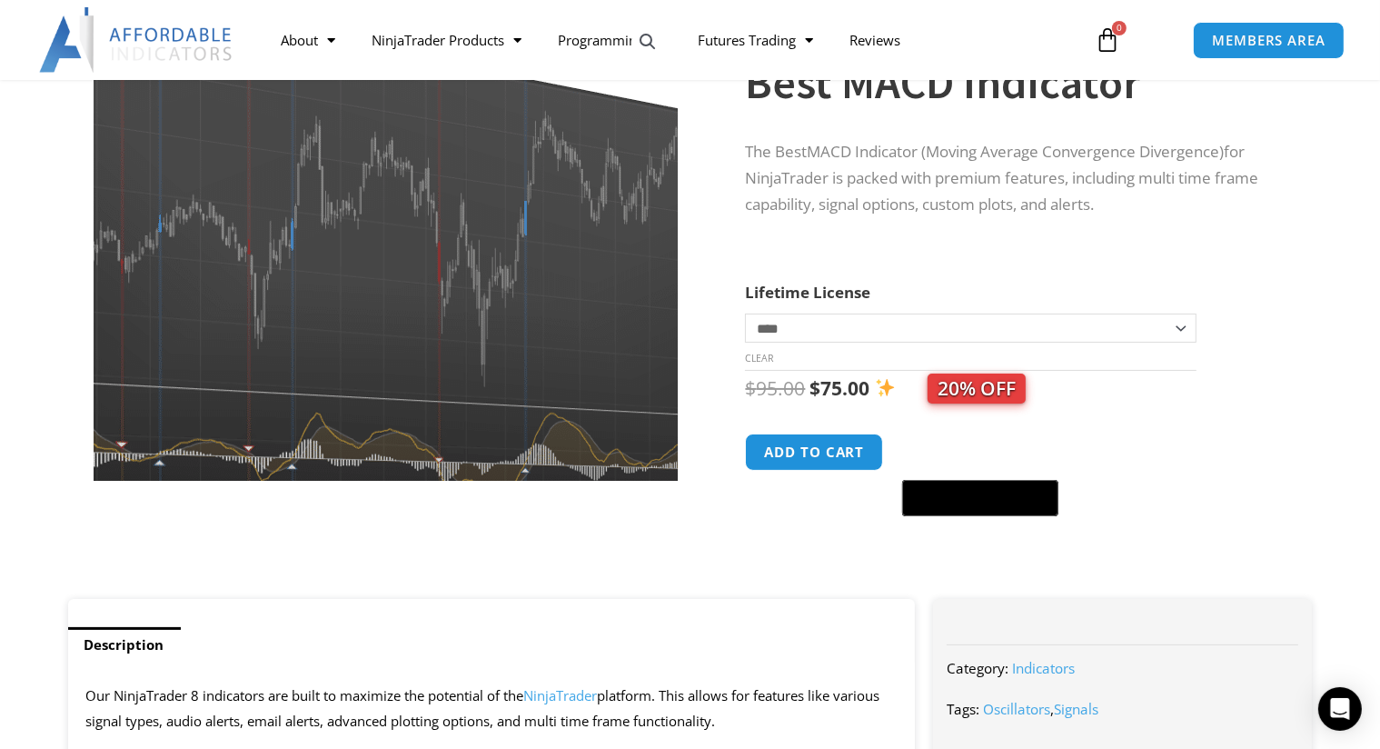 The width and height of the screenshot is (1380, 749). Describe the element at coordinates (136, 40) in the screenshot. I see `img: LogoAI | Affordable Indicators – NinjaTrader` at that location.